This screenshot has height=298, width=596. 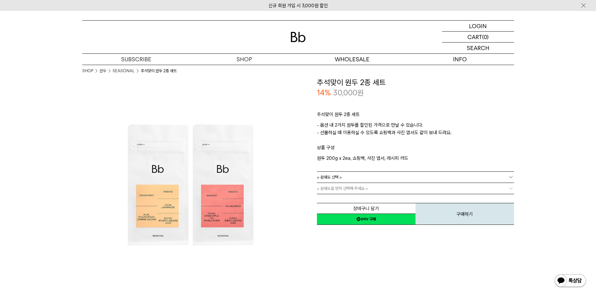 What do you see at coordinates (159, 71) in the screenshot?
I see `li: 추석맞이 원두 2종 세트` at bounding box center [159, 71].